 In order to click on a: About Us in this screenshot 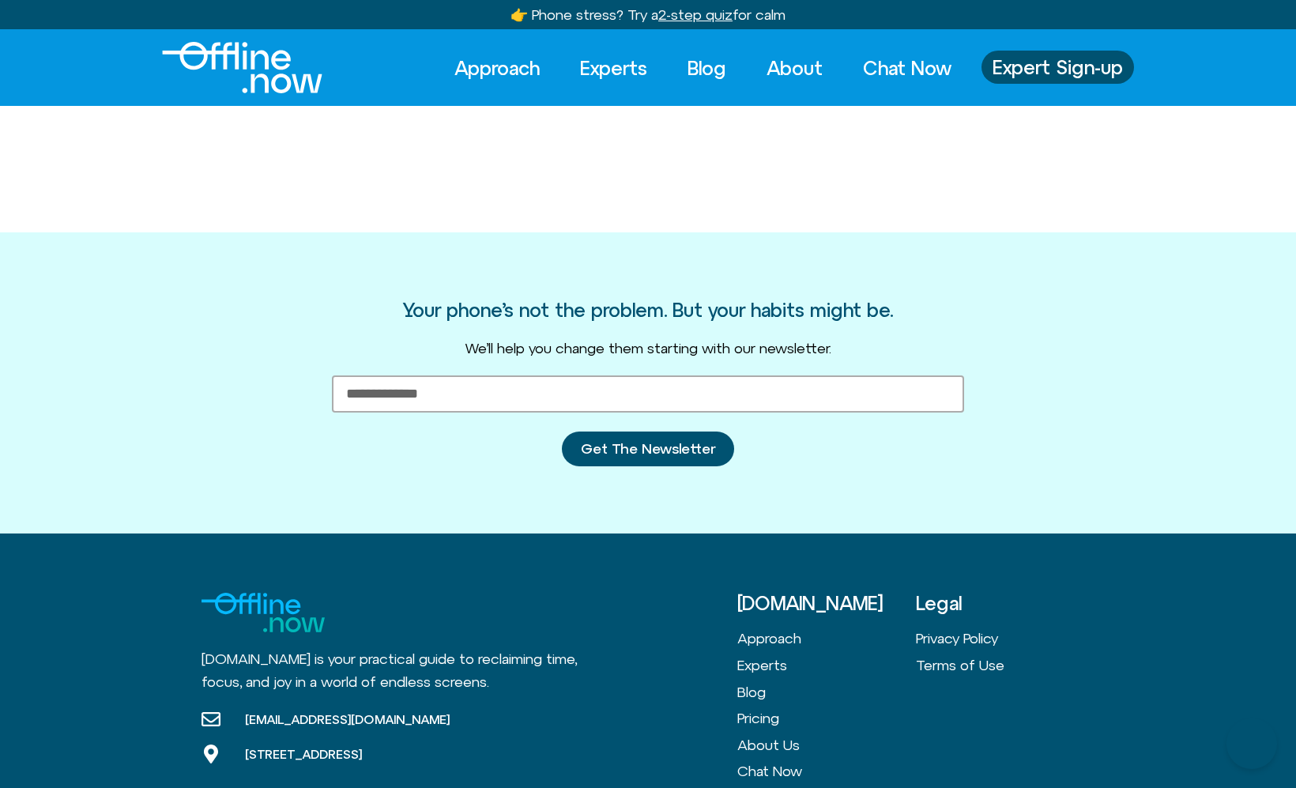, I will do `click(827, 745)`.